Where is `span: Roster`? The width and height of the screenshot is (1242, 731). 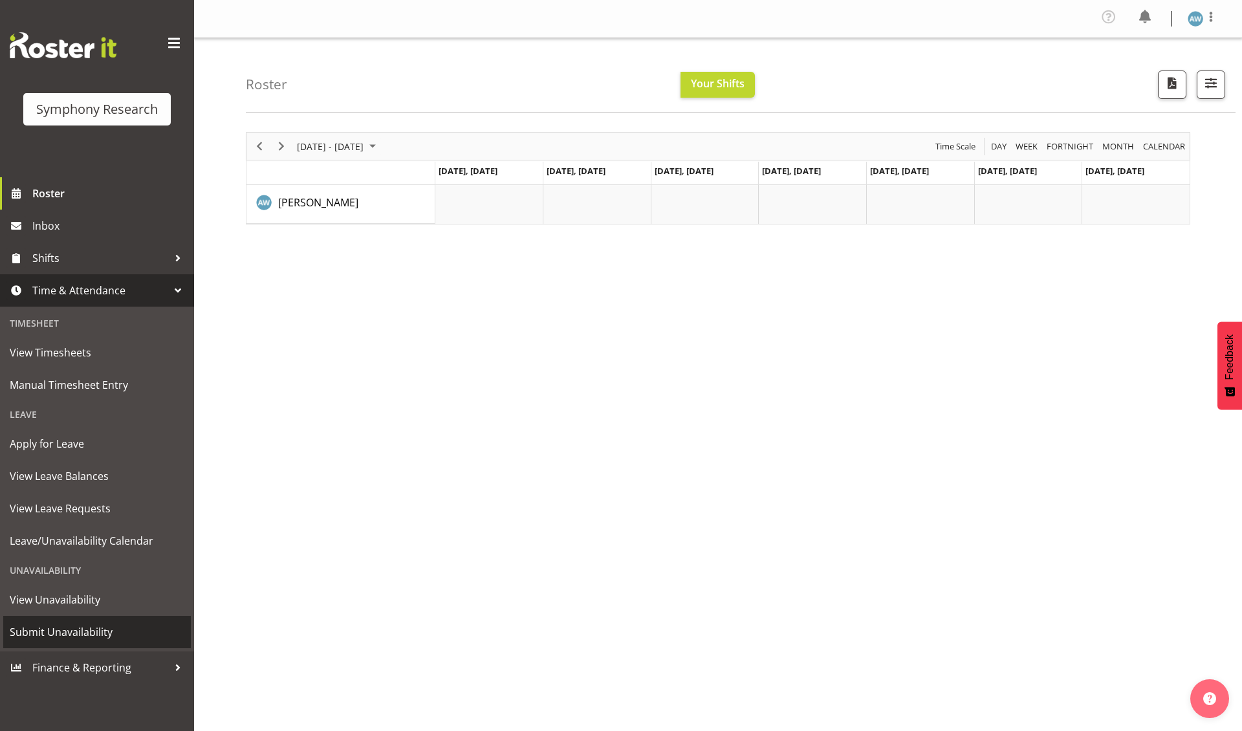 span: Roster is located at coordinates (110, 193).